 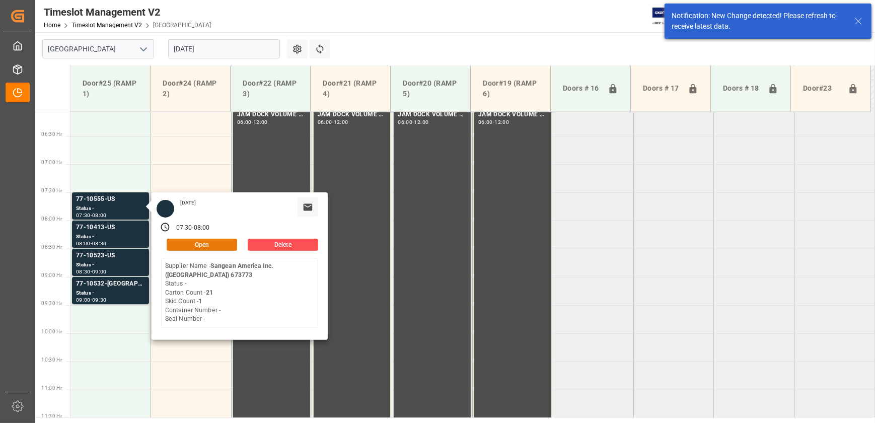 I want to click on input: Type to search/select, so click(x=98, y=49).